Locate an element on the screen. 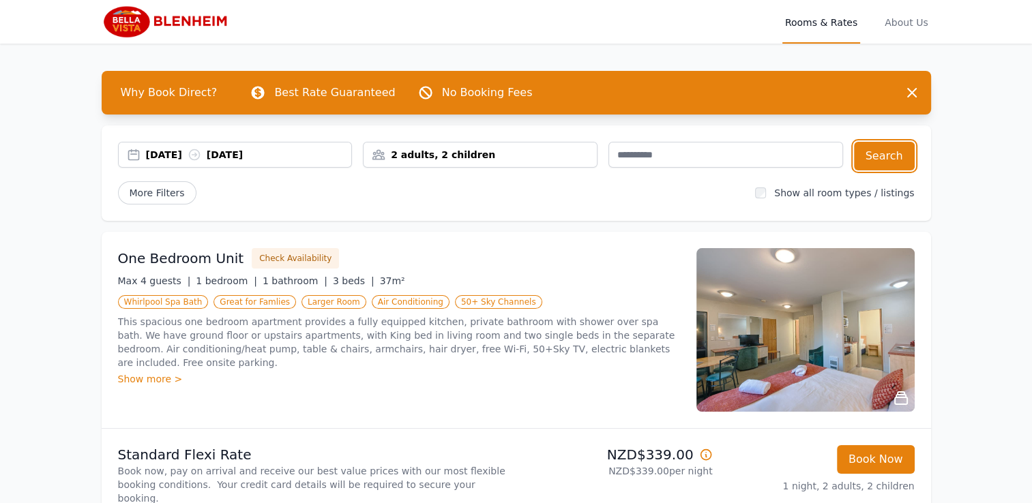  p: NZD$339.00 is located at coordinates (617, 455).